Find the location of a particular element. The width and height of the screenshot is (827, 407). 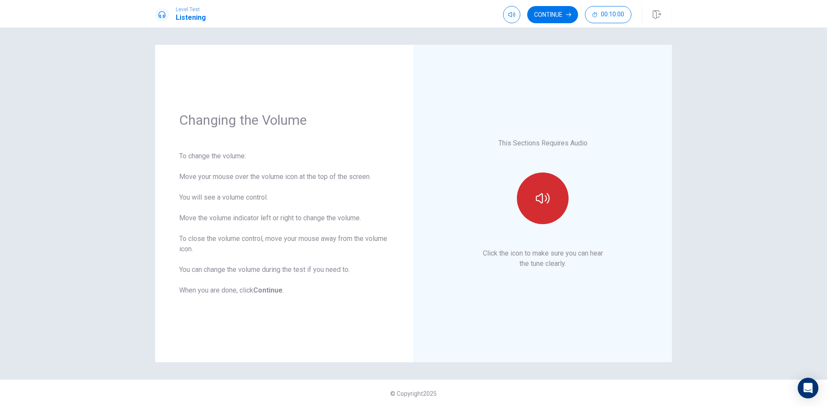

button: 00:10:00 is located at coordinates (608, 15).